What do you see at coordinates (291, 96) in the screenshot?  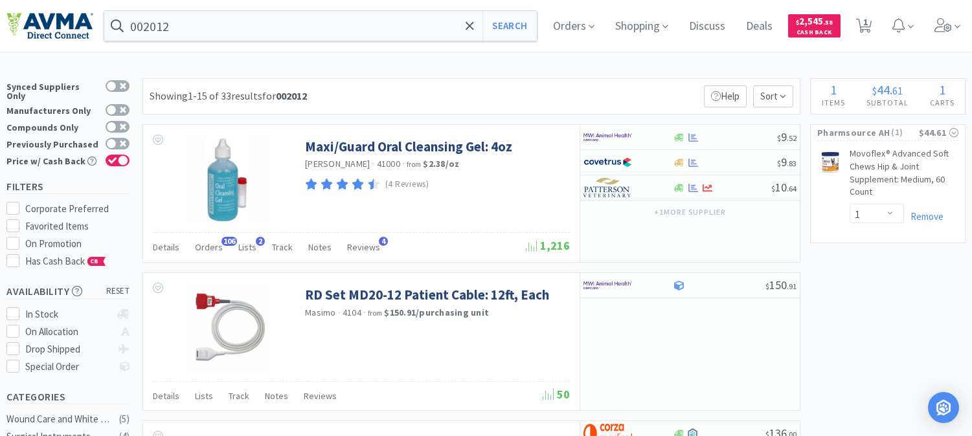 I see `strong: 002012` at bounding box center [291, 96].